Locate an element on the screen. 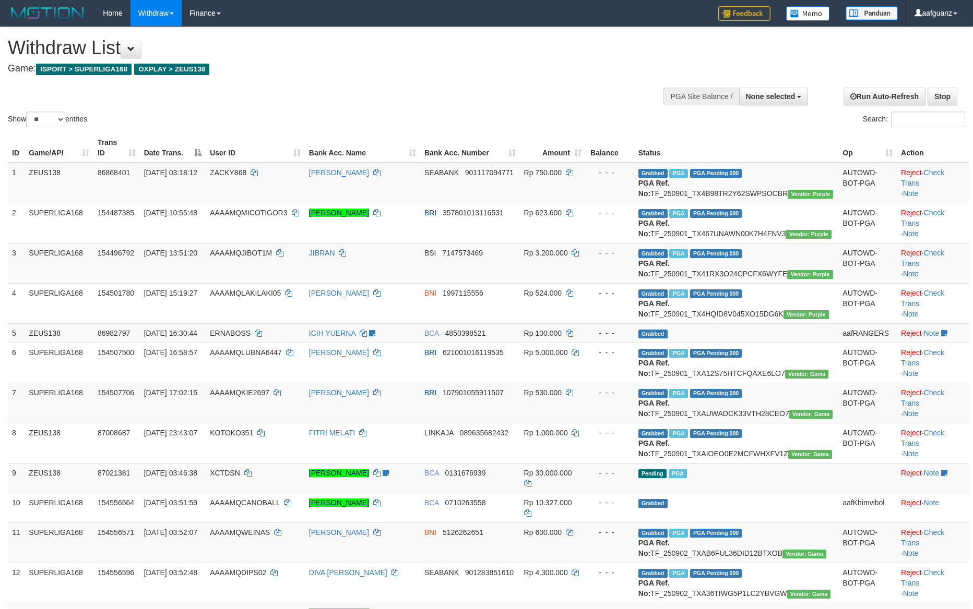 This screenshot has height=609, width=973. span: 154487385 is located at coordinates (116, 213).